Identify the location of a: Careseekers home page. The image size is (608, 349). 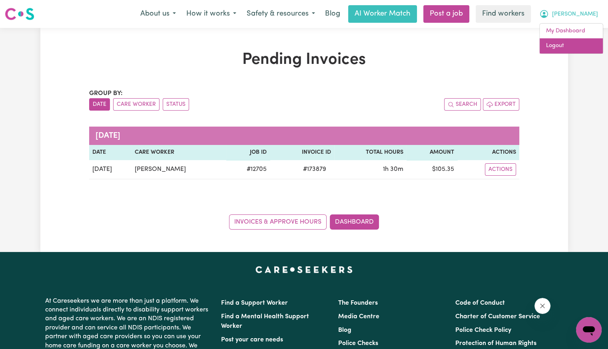
(304, 270).